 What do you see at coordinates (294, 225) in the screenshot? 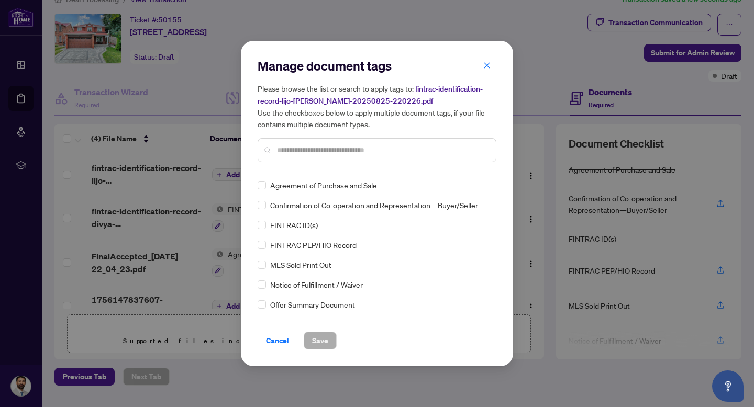
I see `span: FINTRAC ID(s)` at bounding box center [294, 225].